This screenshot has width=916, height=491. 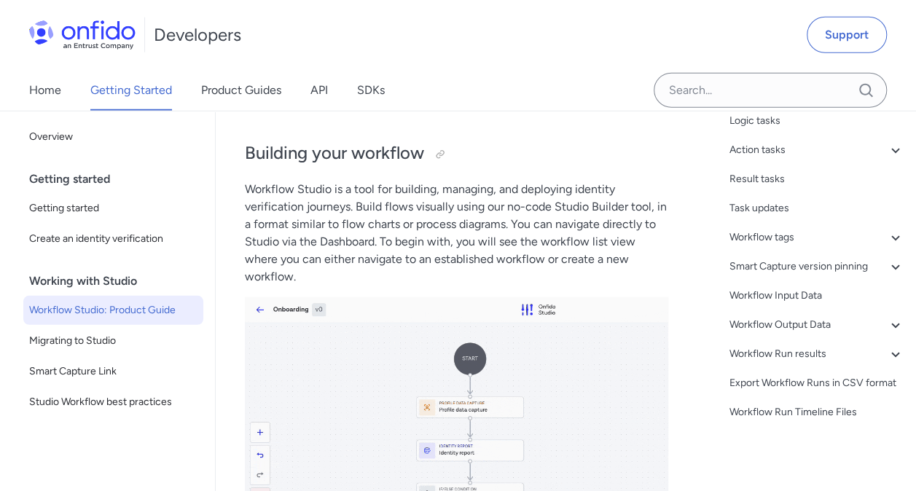 What do you see at coordinates (113, 341) in the screenshot?
I see `a: Migrating to Studio` at bounding box center [113, 341].